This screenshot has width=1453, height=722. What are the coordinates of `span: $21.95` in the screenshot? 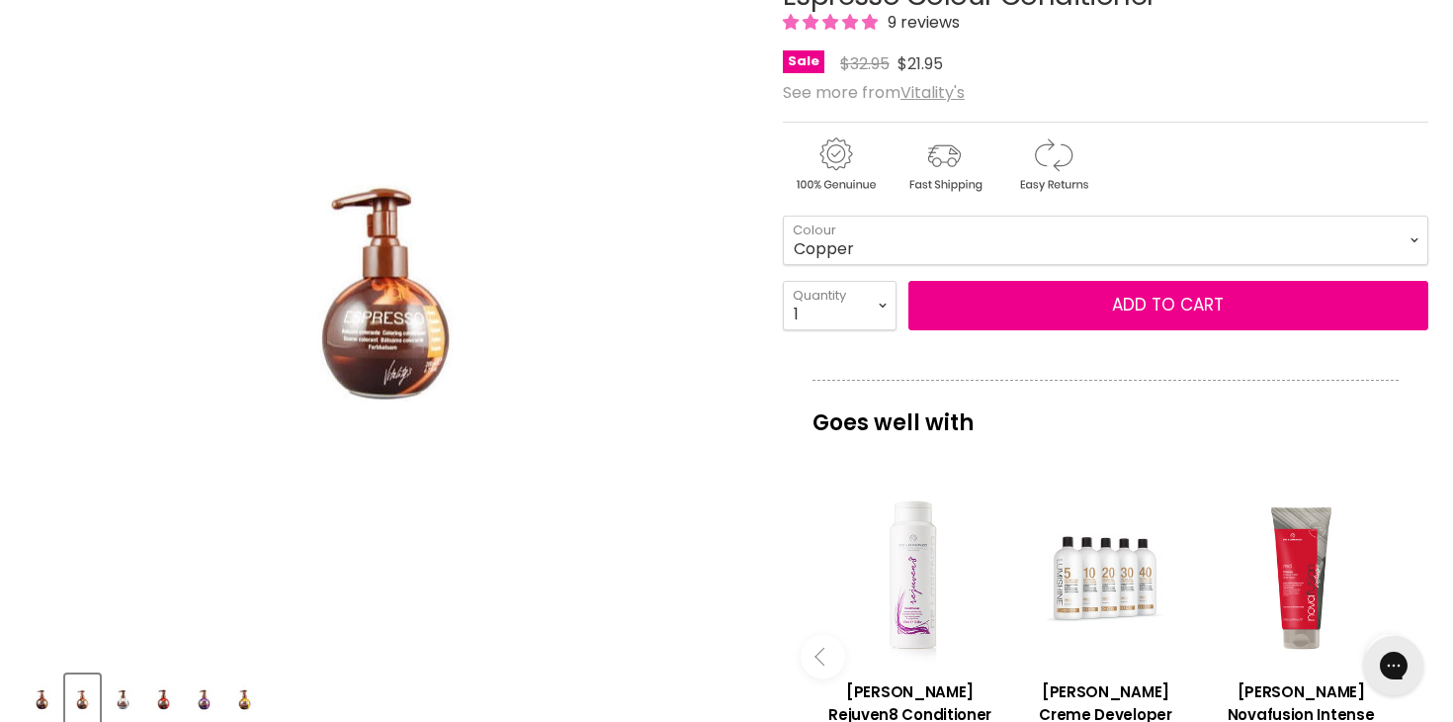 It's located at (920, 63).